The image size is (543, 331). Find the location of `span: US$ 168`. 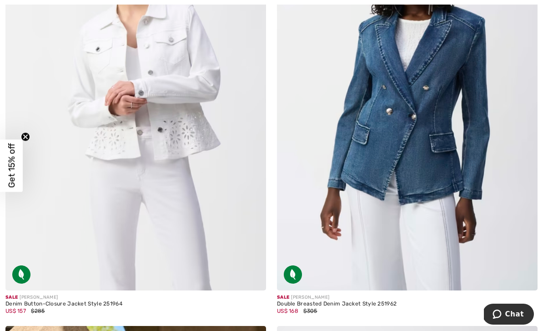

span: US$ 168 is located at coordinates (288, 311).